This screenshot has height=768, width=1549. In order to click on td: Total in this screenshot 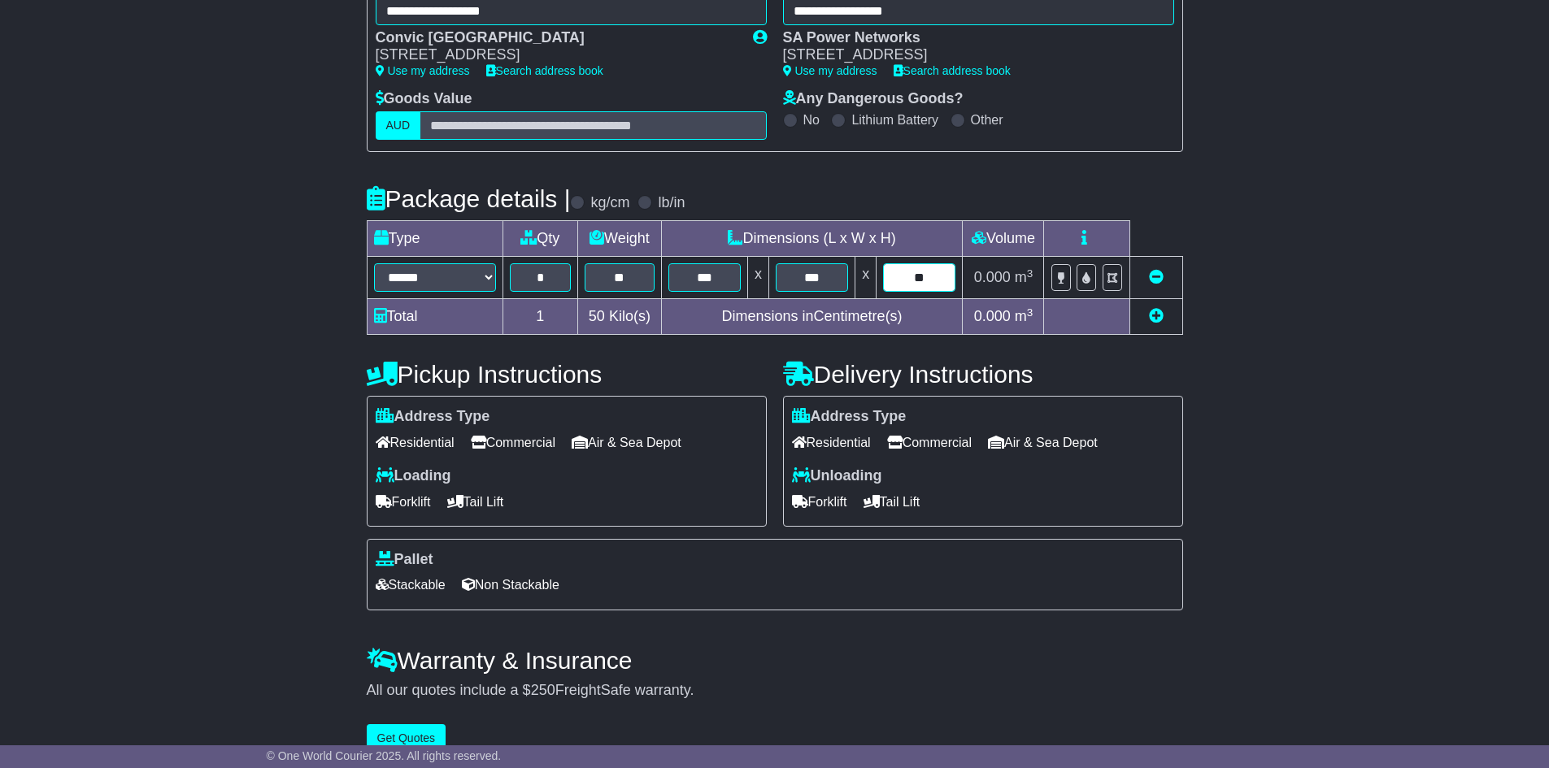, I will do `click(434, 317)`.